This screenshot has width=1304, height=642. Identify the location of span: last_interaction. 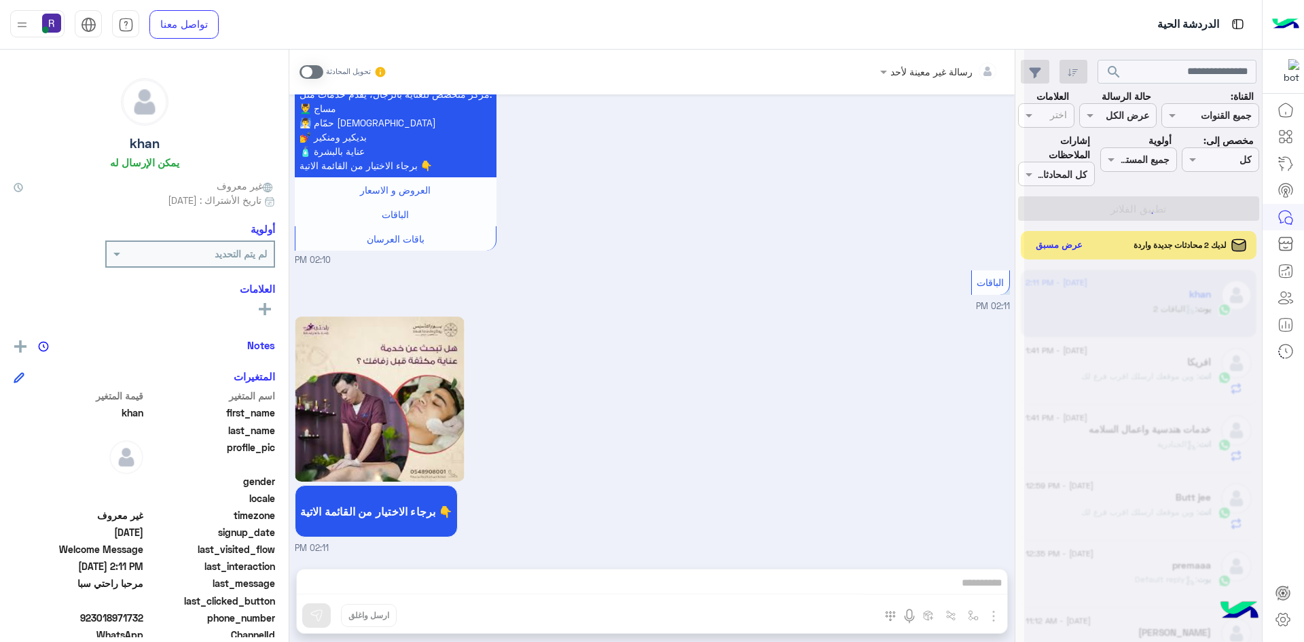
(211, 566).